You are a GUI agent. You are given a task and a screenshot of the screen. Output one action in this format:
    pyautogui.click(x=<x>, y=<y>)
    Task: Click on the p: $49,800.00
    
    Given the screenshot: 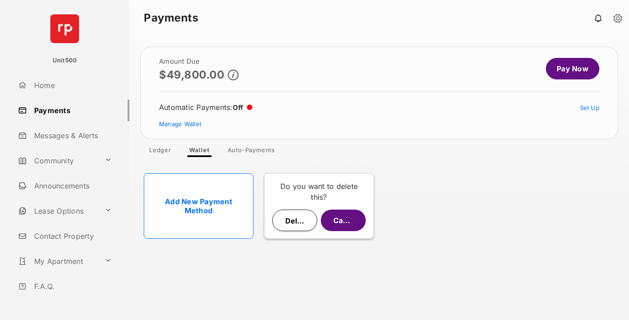 What is the action you would take?
    pyautogui.click(x=191, y=75)
    